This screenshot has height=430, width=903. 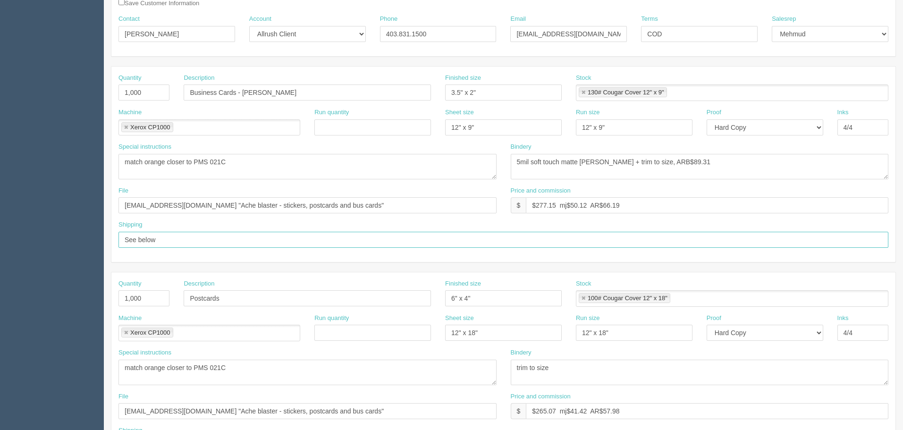 I want to click on div: 100# Cougar Cover 12" x 18", so click(x=627, y=298).